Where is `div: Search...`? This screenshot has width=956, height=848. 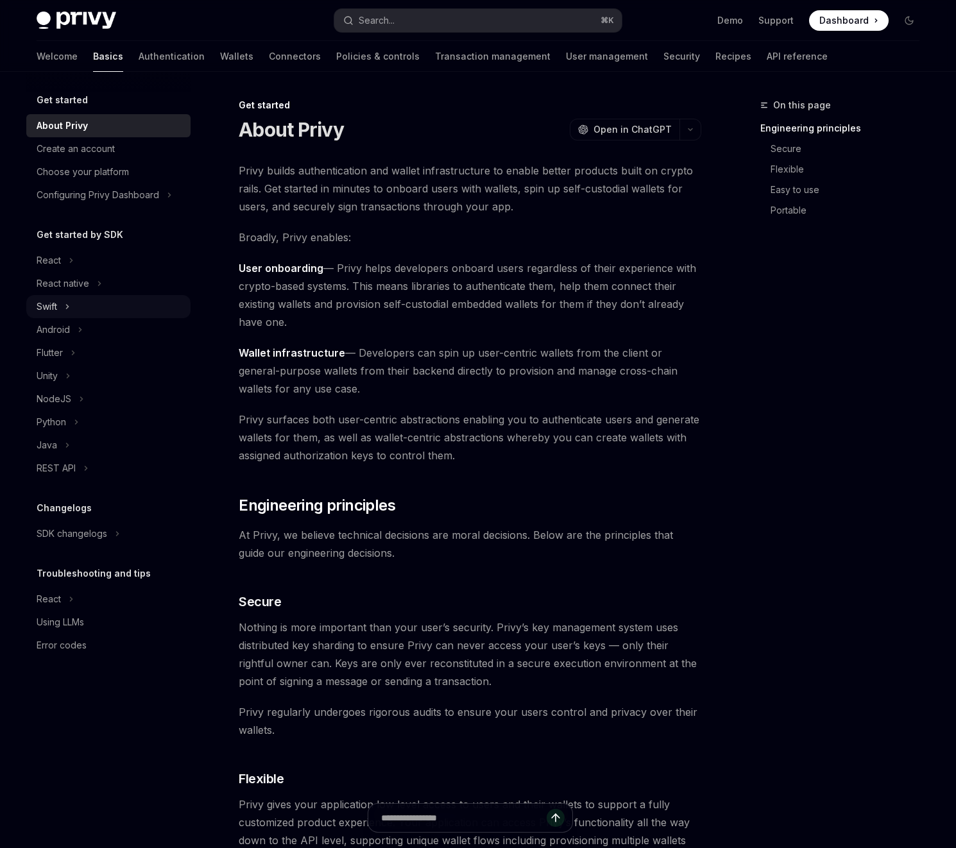 div: Search... is located at coordinates (377, 21).